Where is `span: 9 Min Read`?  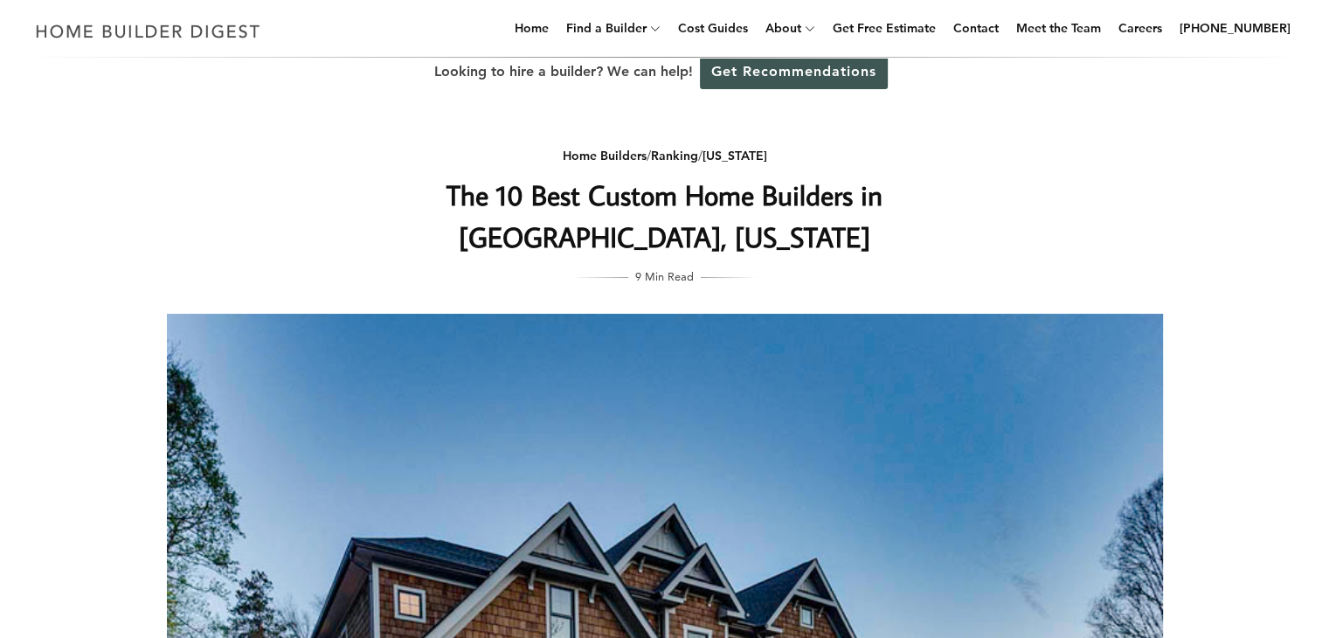
span: 9 Min Read is located at coordinates (664, 276).